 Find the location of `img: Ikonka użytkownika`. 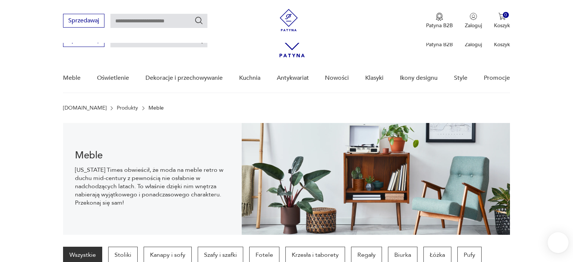

img: Ikonka użytkownika is located at coordinates (473, 16).